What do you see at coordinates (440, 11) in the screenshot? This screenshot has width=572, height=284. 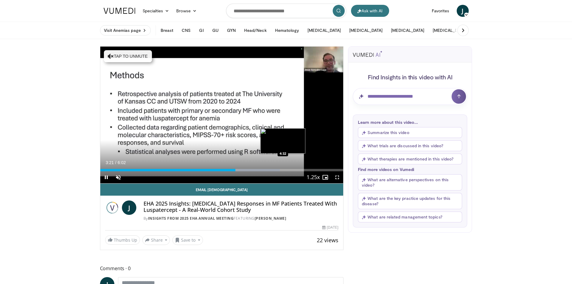 I see `a: Favorites` at bounding box center [440, 11].